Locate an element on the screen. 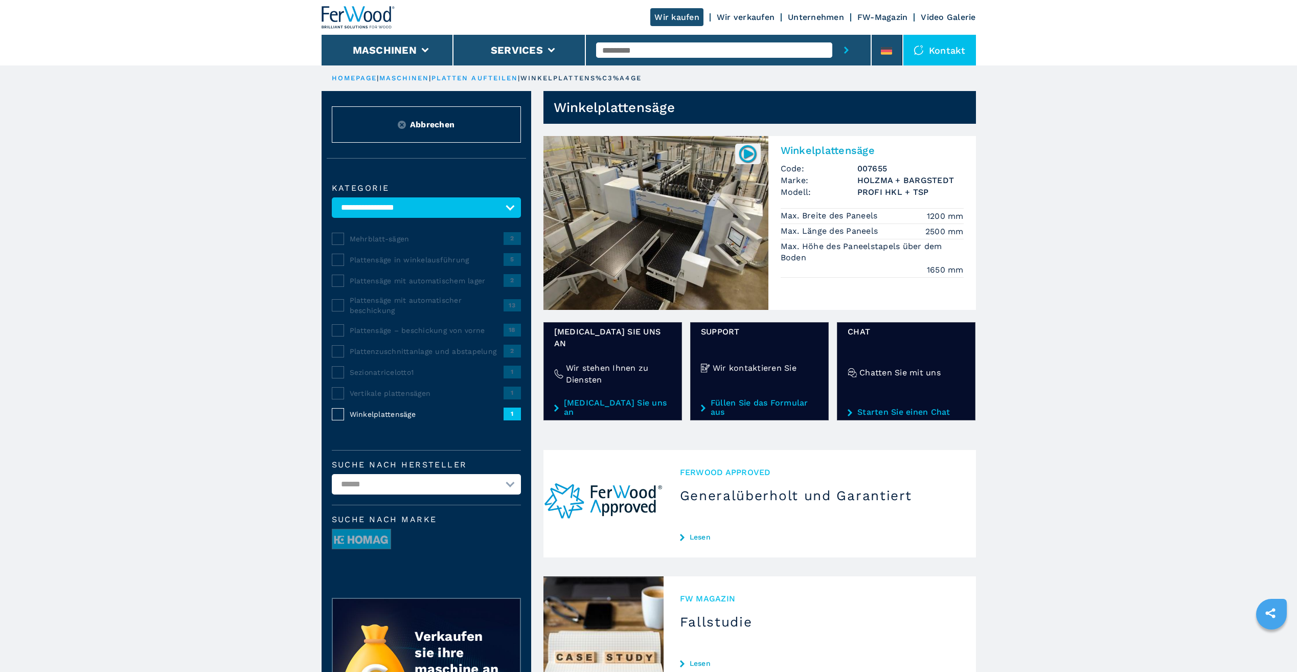  h3: PROFI HKL + TSP is located at coordinates (911, 192).